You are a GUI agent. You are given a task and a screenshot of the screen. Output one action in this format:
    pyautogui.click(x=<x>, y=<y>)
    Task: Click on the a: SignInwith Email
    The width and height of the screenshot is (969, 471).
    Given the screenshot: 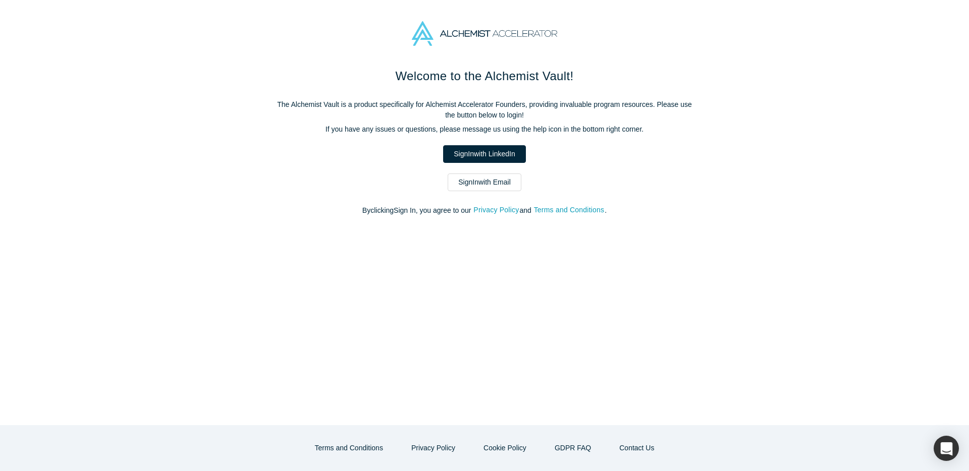 What is the action you would take?
    pyautogui.click(x=484, y=182)
    